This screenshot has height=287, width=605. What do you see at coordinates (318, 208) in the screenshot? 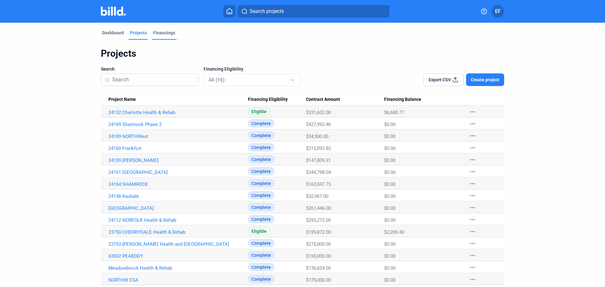
I see `span: $261,446.00` at bounding box center [318, 208].